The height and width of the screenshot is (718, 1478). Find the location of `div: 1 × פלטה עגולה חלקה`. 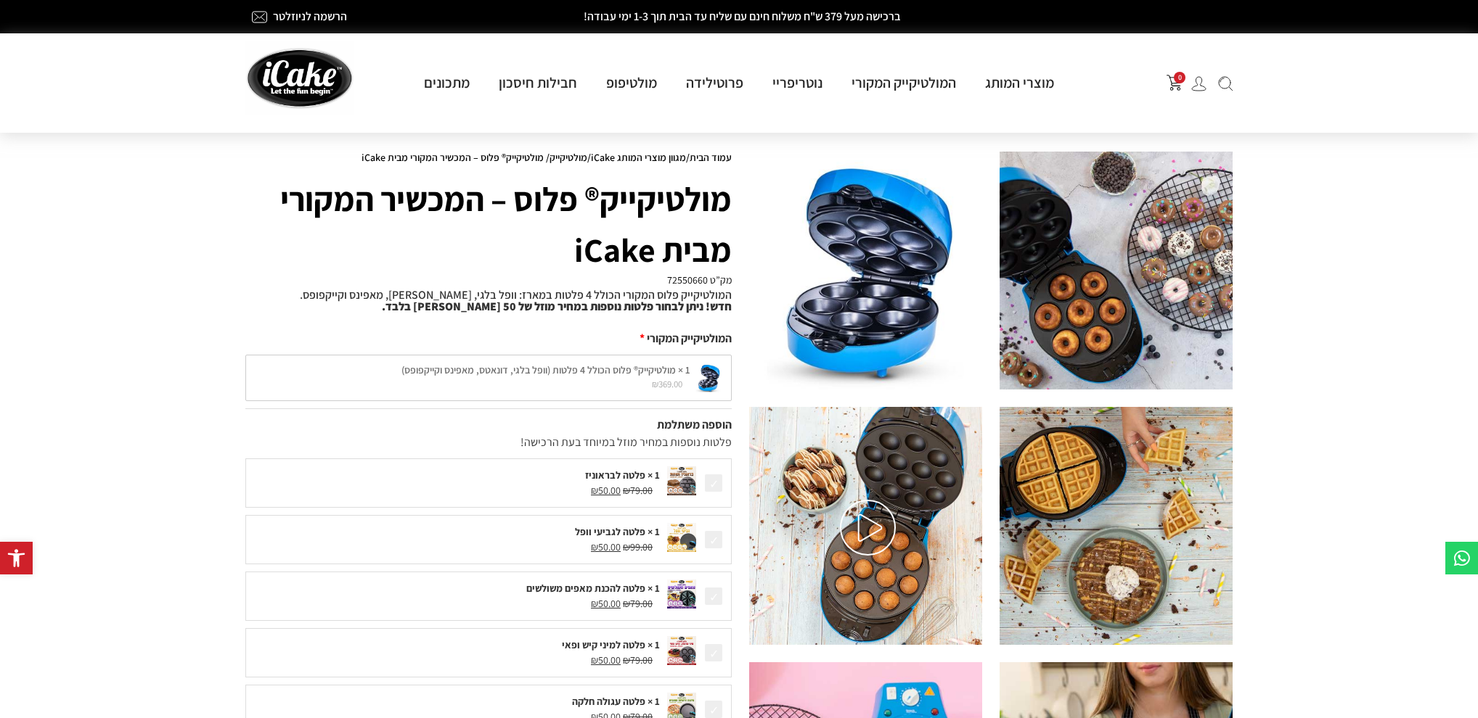

div: 1 × פלטה עגולה חלקה is located at coordinates (457, 702).